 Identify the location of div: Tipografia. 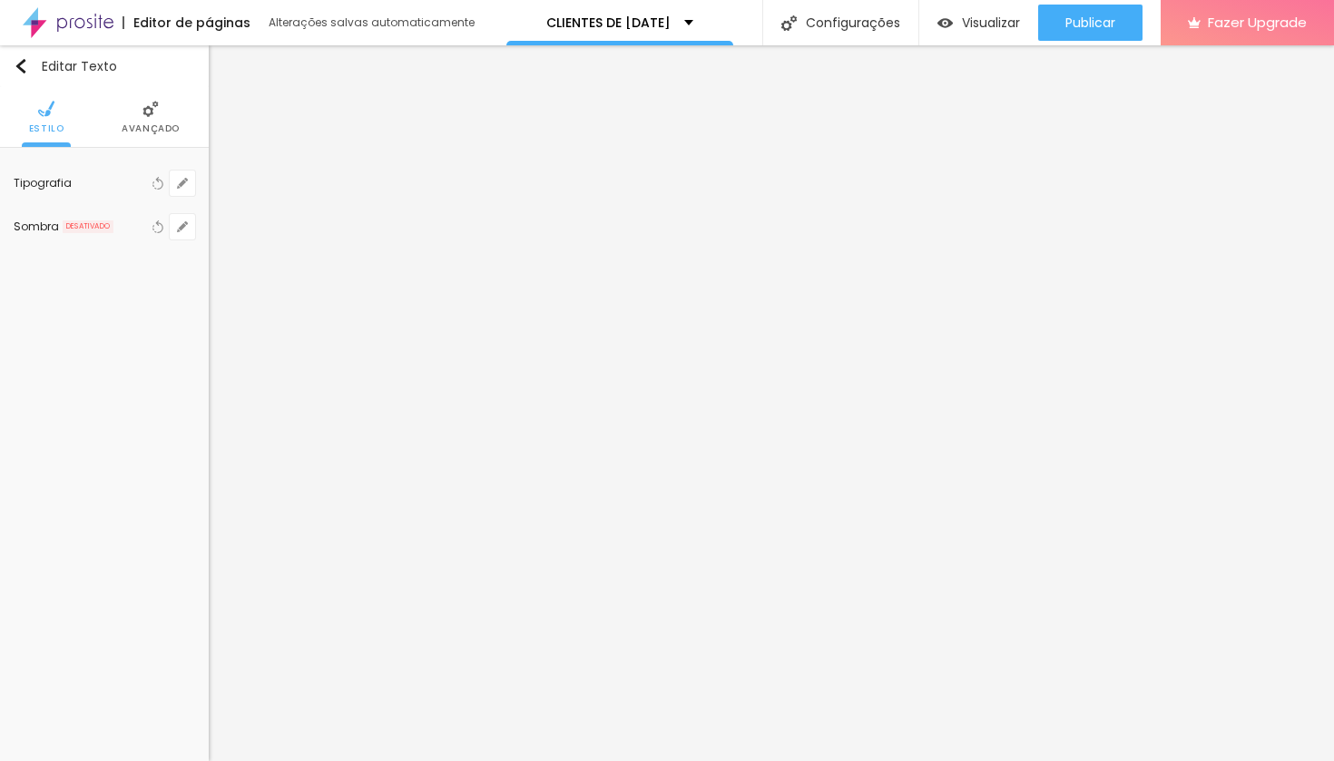
(81, 183).